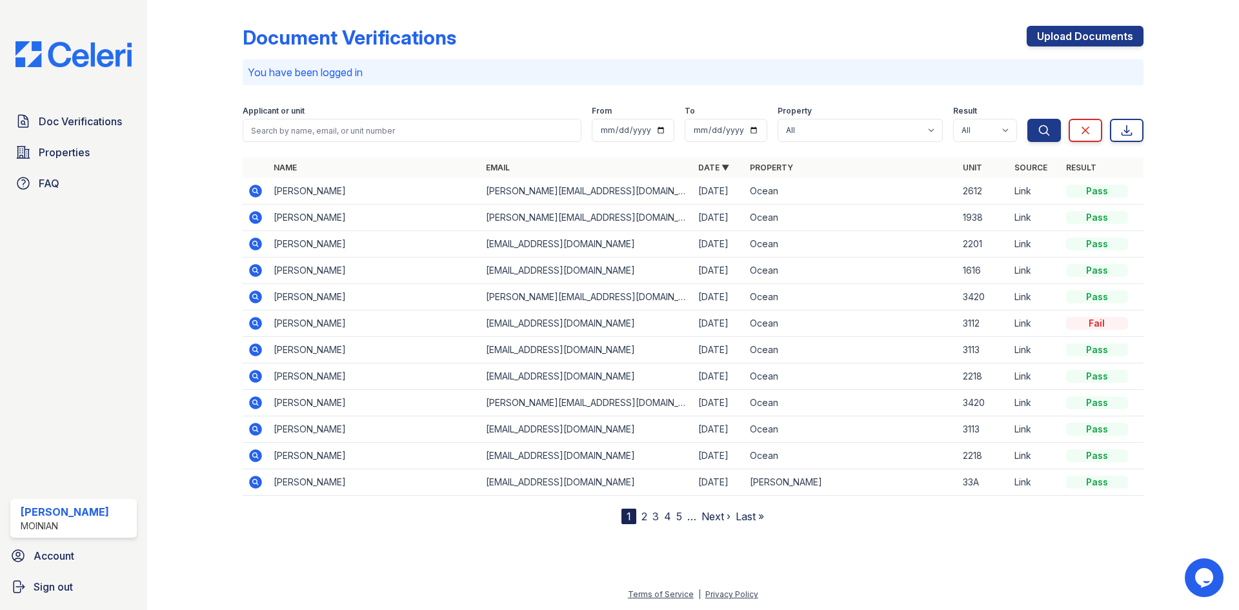 This screenshot has height=610, width=1239. What do you see at coordinates (74, 586) in the screenshot?
I see `button: Sign out` at bounding box center [74, 586].